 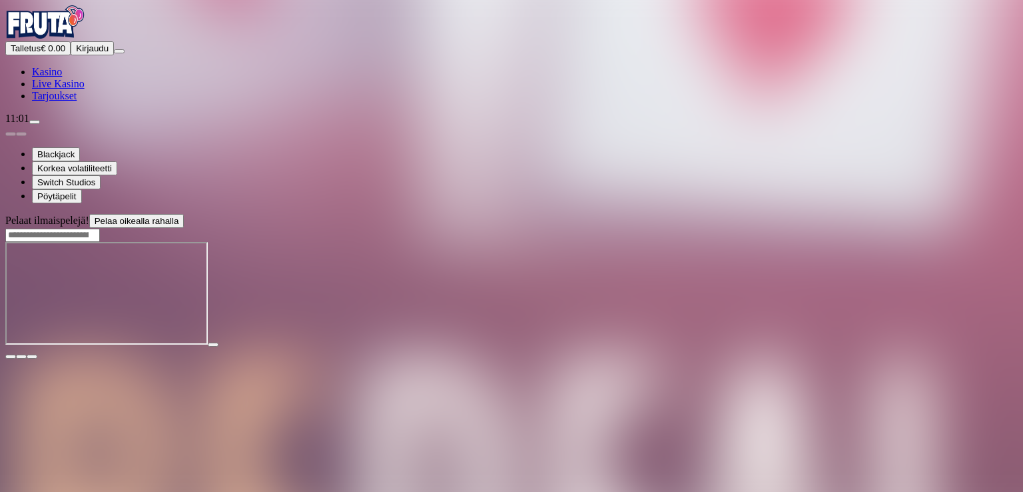 I want to click on button: Switch Studios, so click(x=66, y=182).